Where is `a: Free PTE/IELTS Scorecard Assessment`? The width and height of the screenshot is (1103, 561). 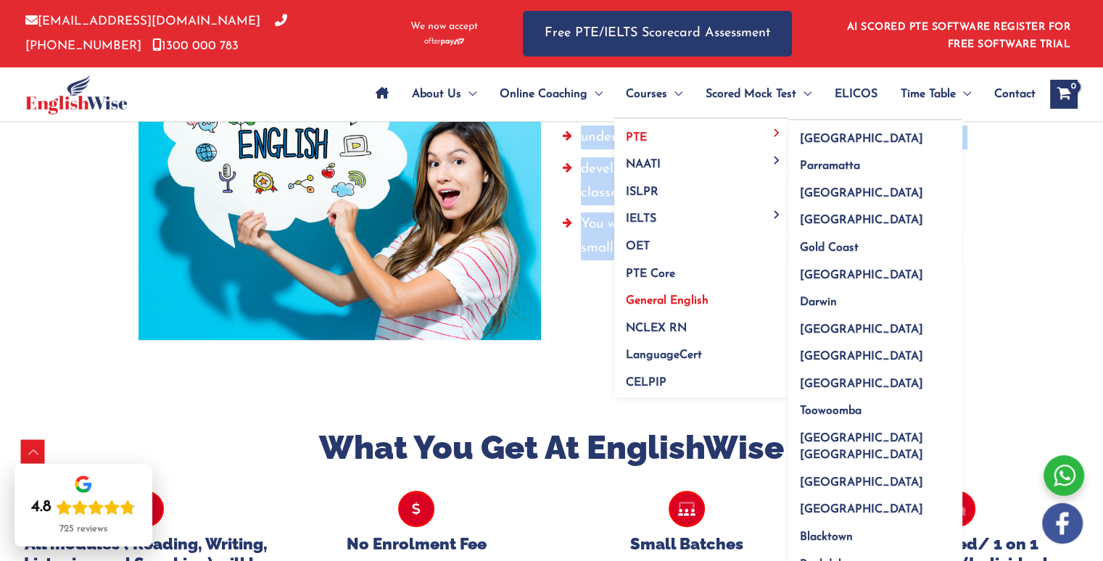
a: Free PTE/IELTS Scorecard Assessment is located at coordinates (657, 33).